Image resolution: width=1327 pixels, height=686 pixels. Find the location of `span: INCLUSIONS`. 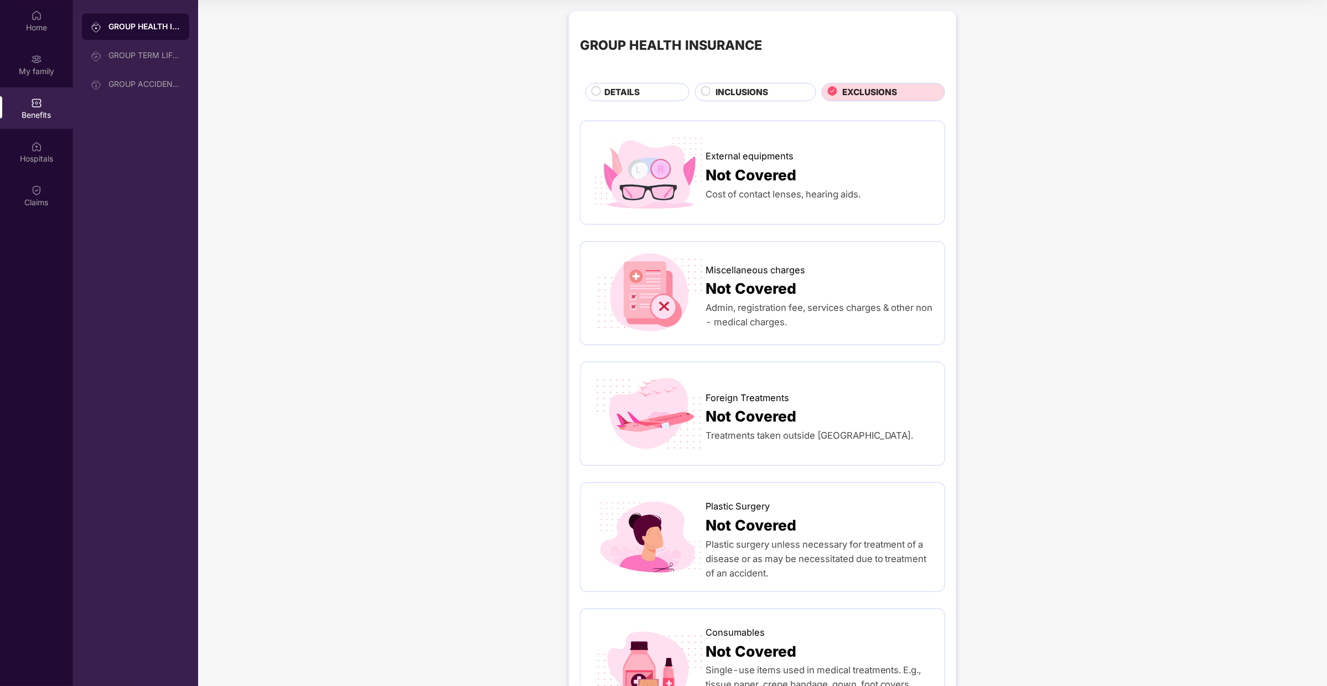

span: INCLUSIONS is located at coordinates (742, 92).